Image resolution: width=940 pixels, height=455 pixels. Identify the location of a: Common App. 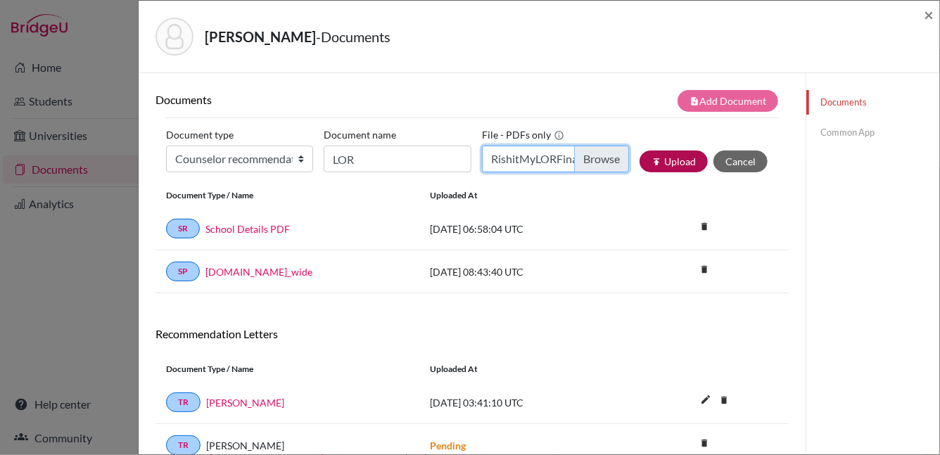
(873, 132).